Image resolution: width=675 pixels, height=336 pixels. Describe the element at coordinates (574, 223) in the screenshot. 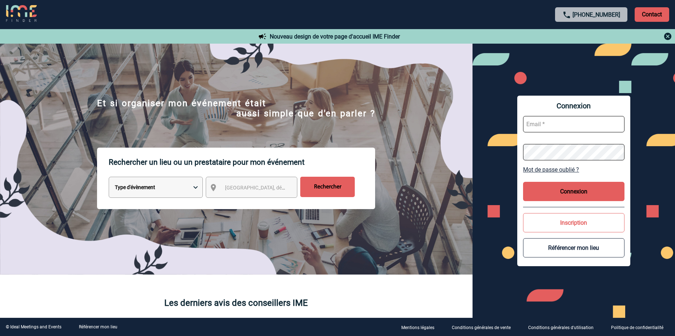

I see `button: Inscription` at that location.